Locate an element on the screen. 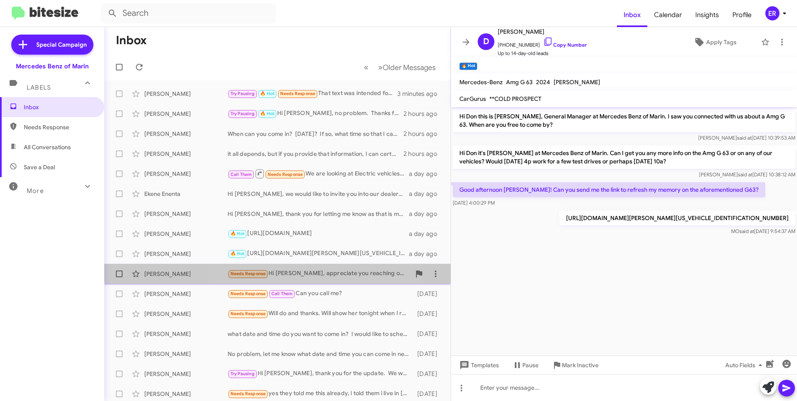 This screenshot has width=797, height=401. span: Special Campaign is located at coordinates (61, 45).